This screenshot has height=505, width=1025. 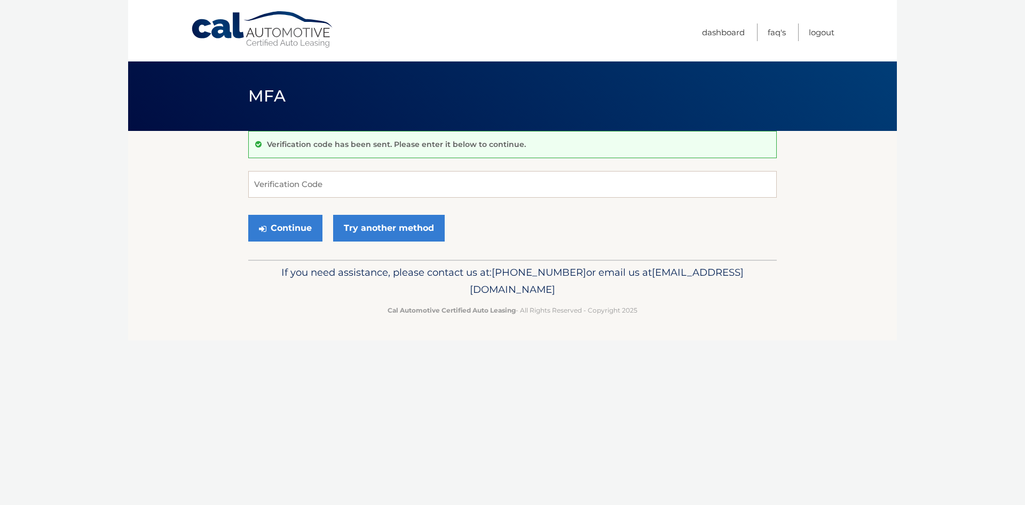 I want to click on strong: Cal Automotive Certified Auto Leasing, so click(x=452, y=310).